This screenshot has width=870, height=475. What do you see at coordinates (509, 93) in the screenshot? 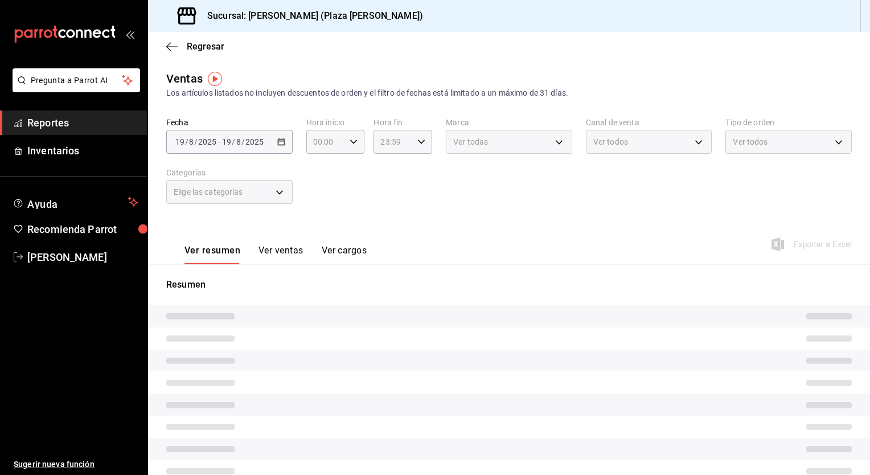
I see `div: Los artículos listados no incluyen descuentos de orden y el filtro de fechas está limitado a un m...` at bounding box center [509, 93].